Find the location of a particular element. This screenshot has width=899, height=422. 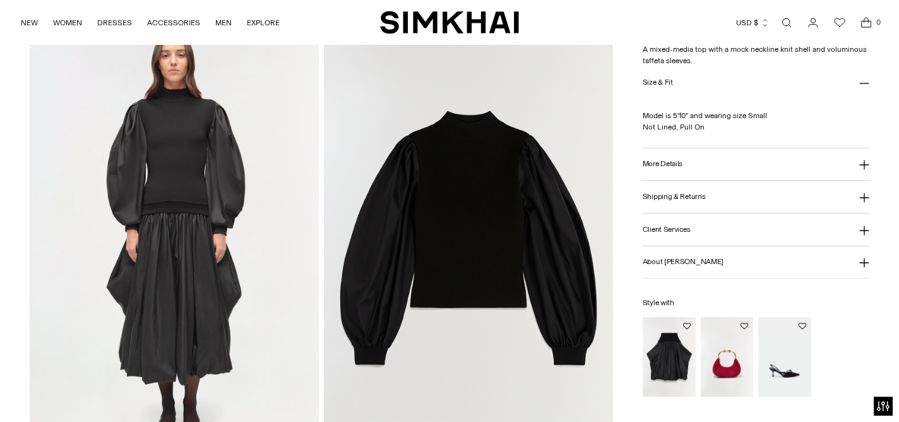

h3: Size & Fit is located at coordinates (658, 82).